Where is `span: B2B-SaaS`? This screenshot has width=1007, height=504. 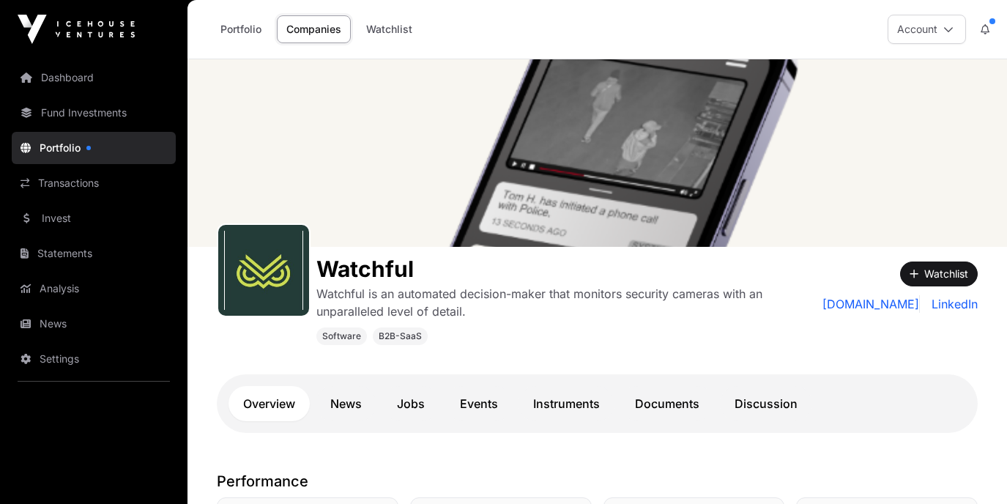 span: B2B-SaaS is located at coordinates (400, 336).